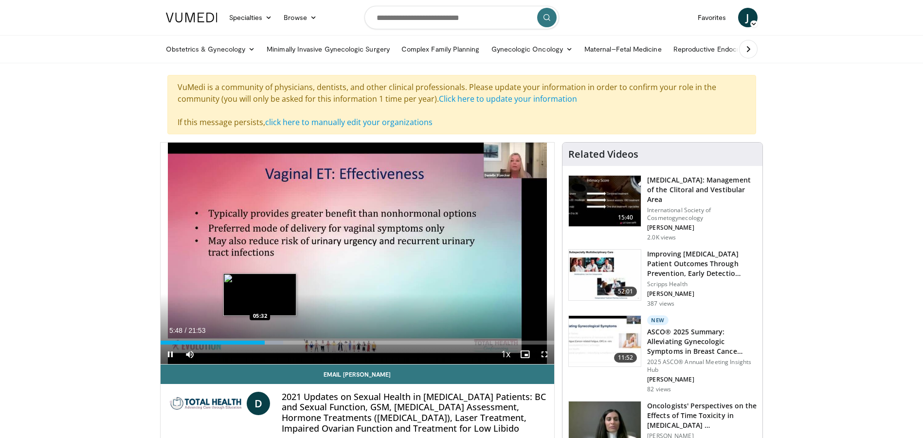  Describe the element at coordinates (197, 330) in the screenshot. I see `span: 21:53` at that location.